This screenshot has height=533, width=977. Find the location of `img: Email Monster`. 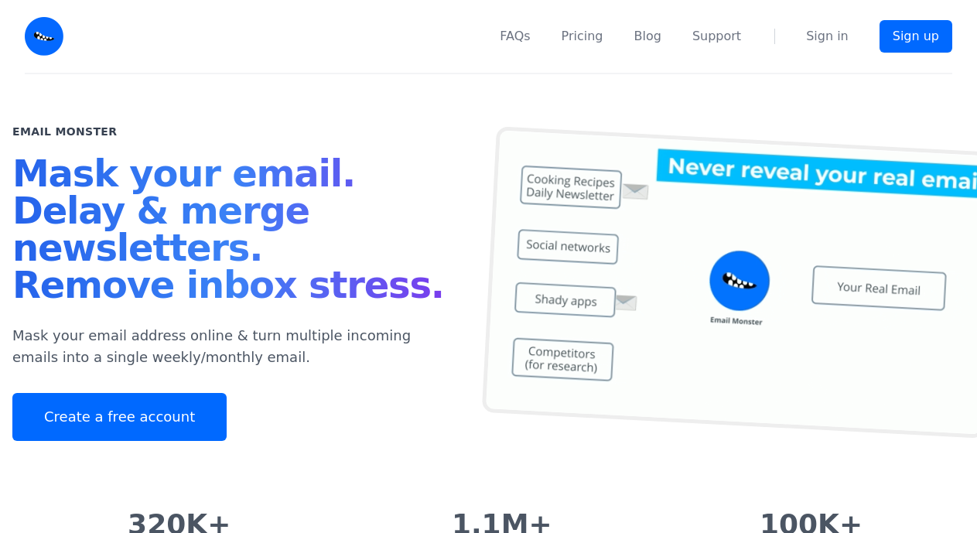

img: Email Monster is located at coordinates (44, 36).